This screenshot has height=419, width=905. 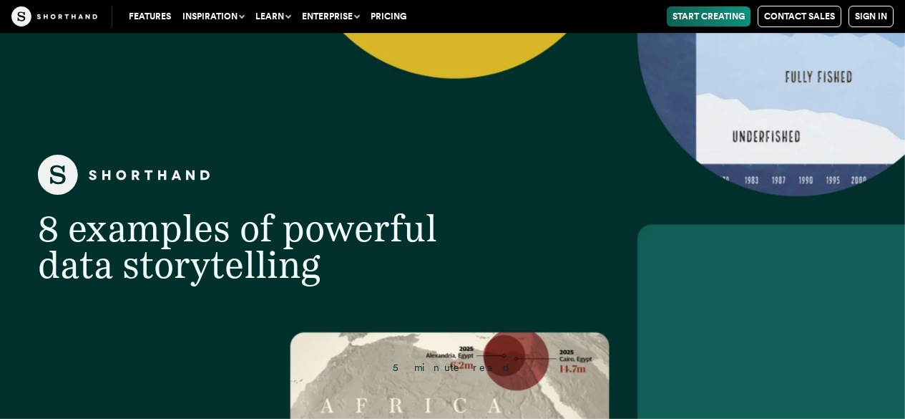 What do you see at coordinates (273, 16) in the screenshot?
I see `button: Learn` at bounding box center [273, 16].